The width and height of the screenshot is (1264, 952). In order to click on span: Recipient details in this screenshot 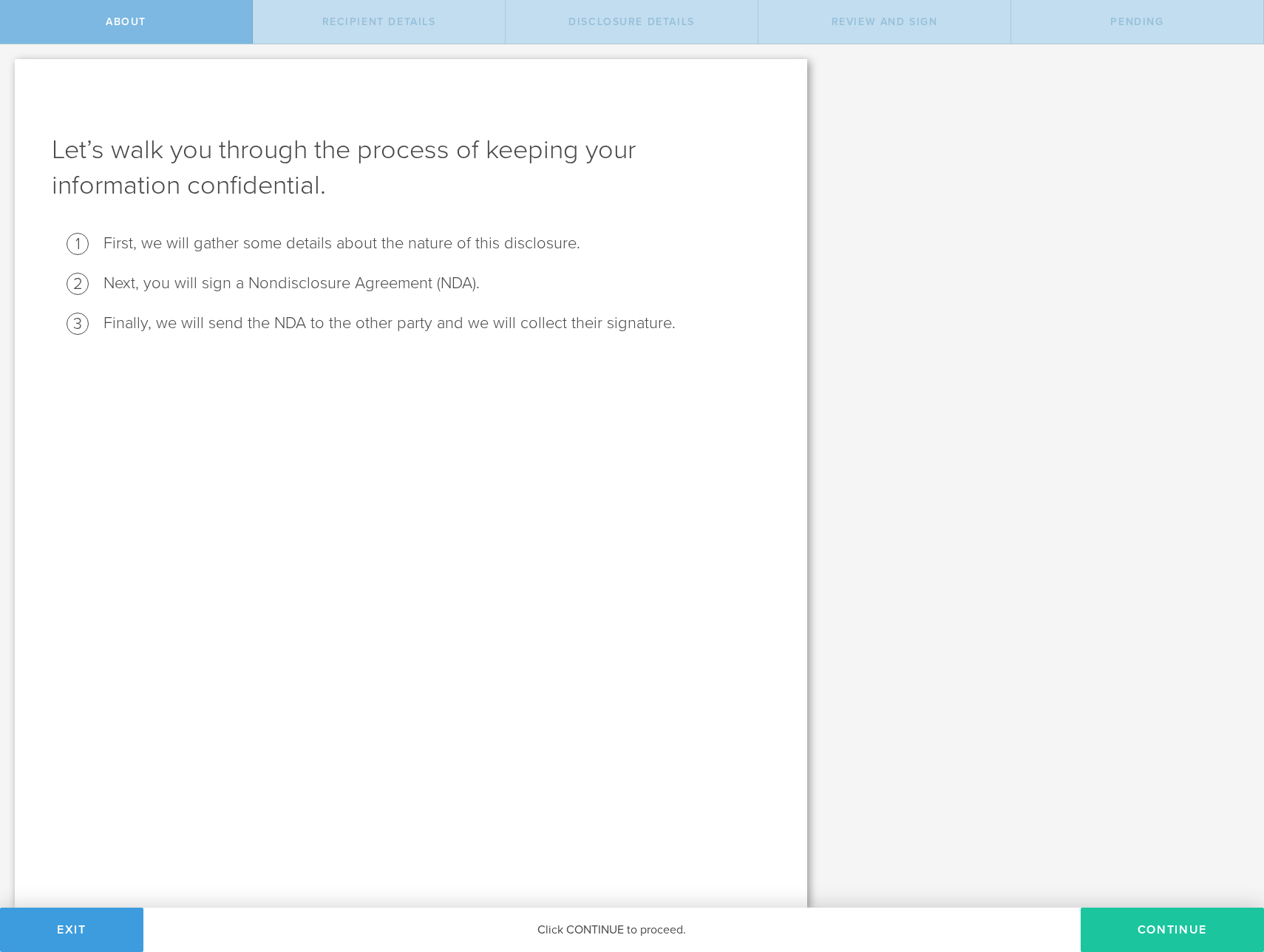, I will do `click(379, 22)`.